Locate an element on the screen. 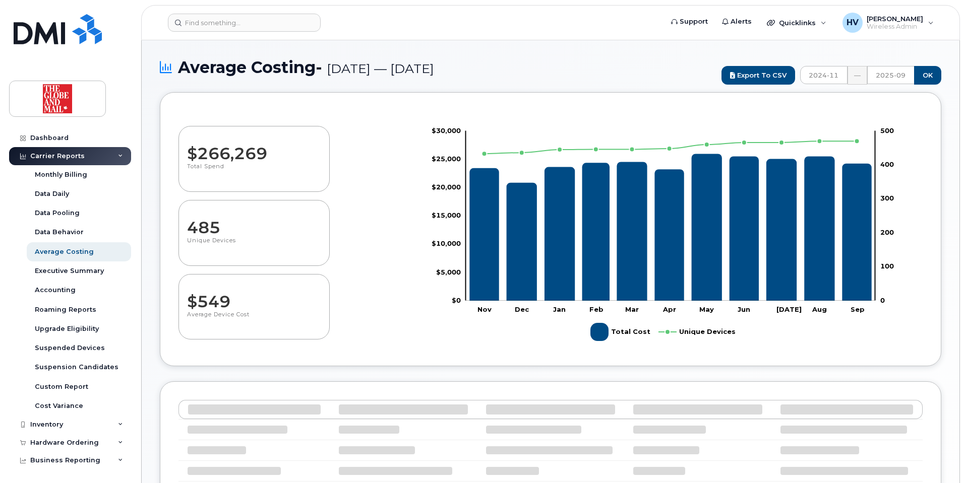 Image resolution: width=965 pixels, height=483 pixels. tspan: $25,000 is located at coordinates (446, 159).